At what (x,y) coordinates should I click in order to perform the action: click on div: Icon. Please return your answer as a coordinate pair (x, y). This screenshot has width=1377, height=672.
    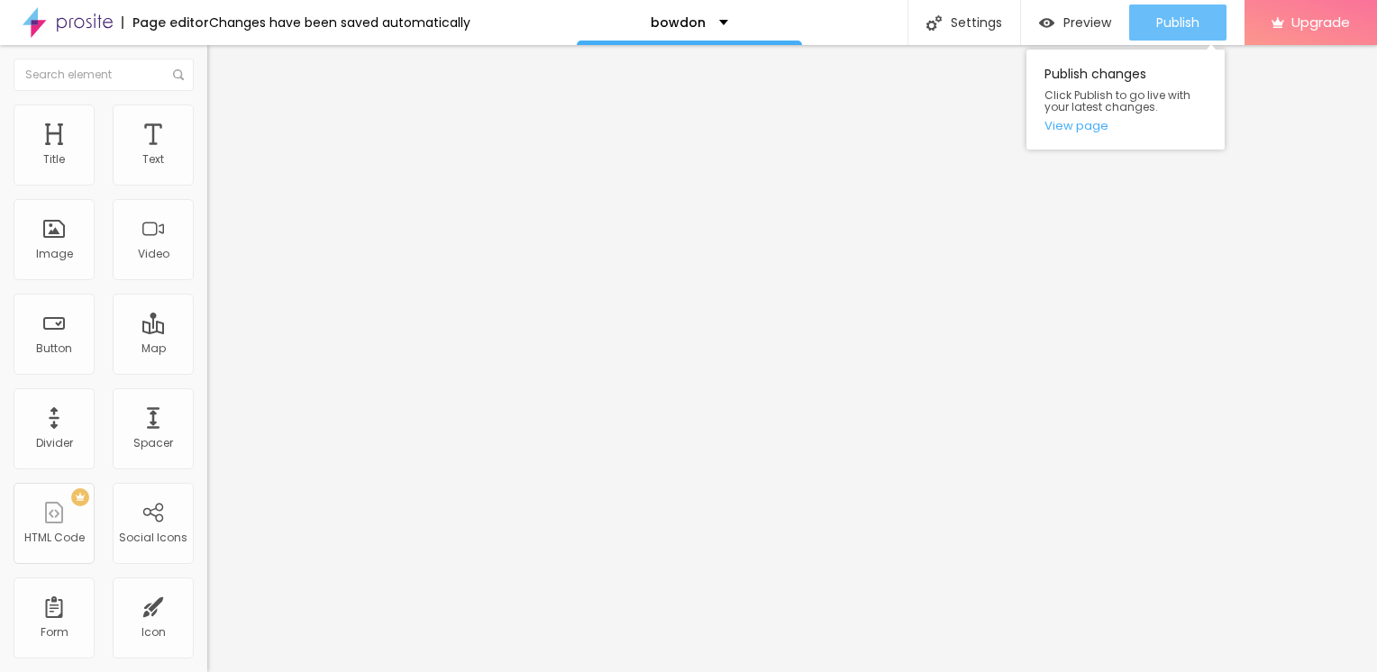
    Looking at the image, I should click on (153, 633).